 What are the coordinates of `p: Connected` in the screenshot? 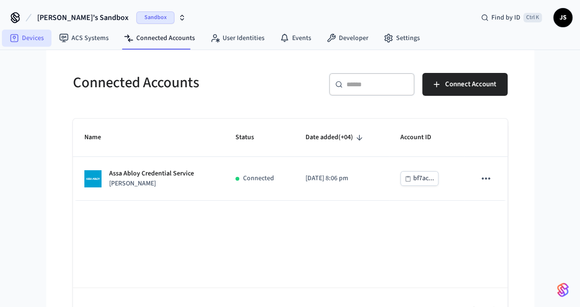 It's located at (258, 178).